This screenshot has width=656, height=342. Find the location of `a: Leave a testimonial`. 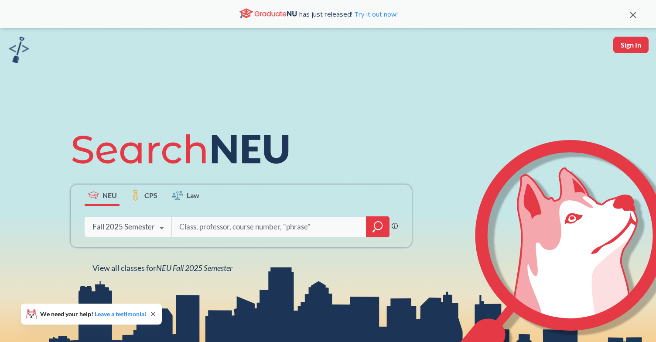

a: Leave a testimonial is located at coordinates (120, 314).